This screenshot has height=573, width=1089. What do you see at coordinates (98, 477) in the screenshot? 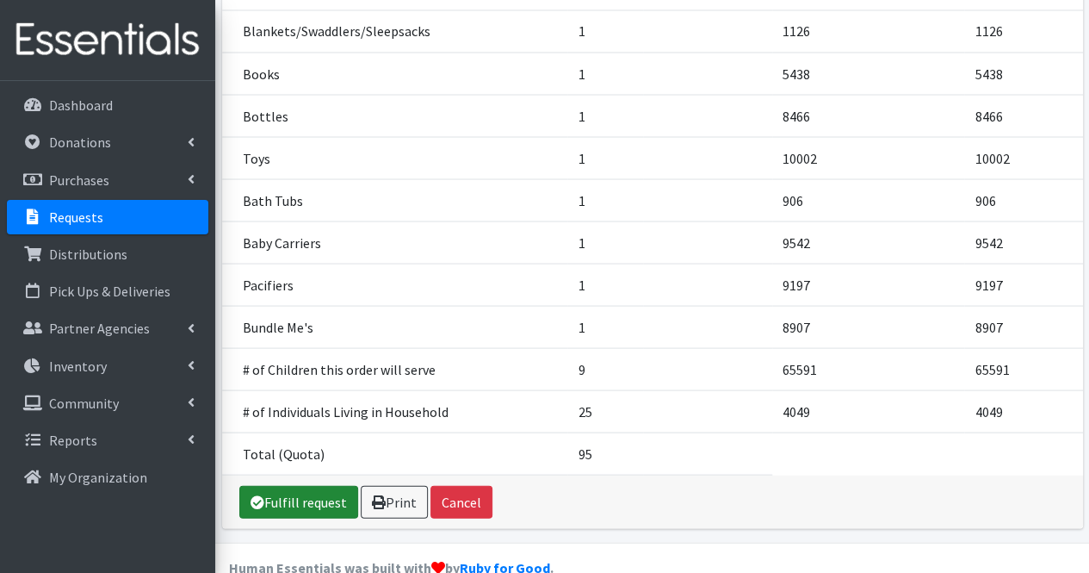
I see `p: My Organization` at bounding box center [98, 477].